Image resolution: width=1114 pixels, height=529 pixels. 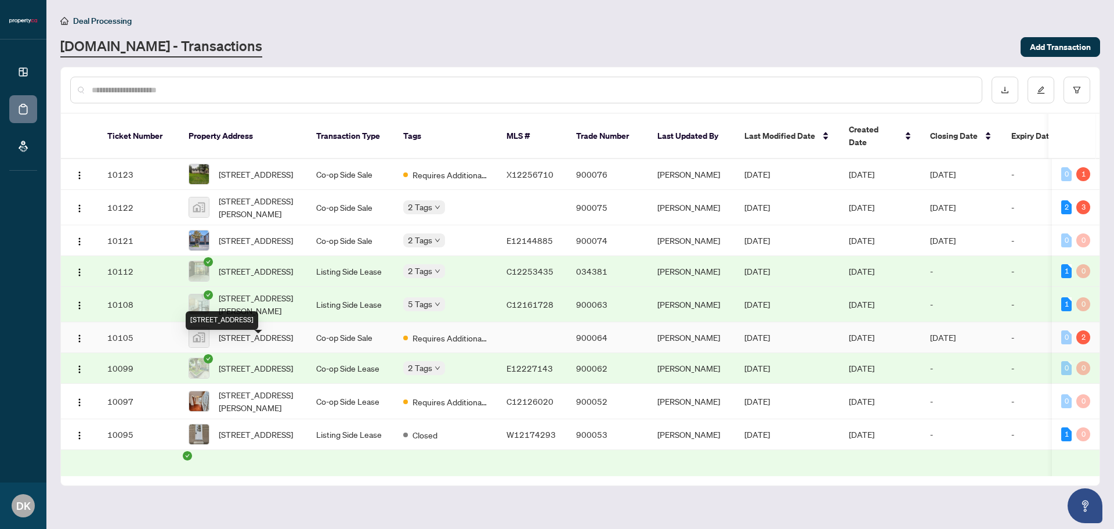 I want to click on span: Closing Date, so click(x=954, y=136).